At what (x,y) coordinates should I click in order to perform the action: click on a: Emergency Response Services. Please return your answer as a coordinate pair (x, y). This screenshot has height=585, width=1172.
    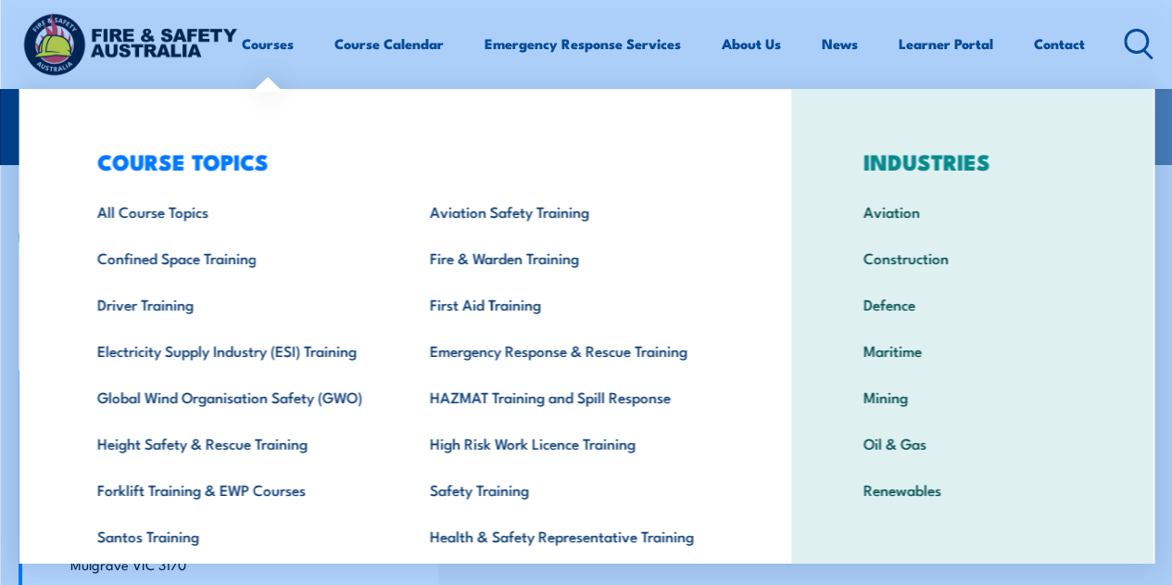
    Looking at the image, I should click on (583, 44).